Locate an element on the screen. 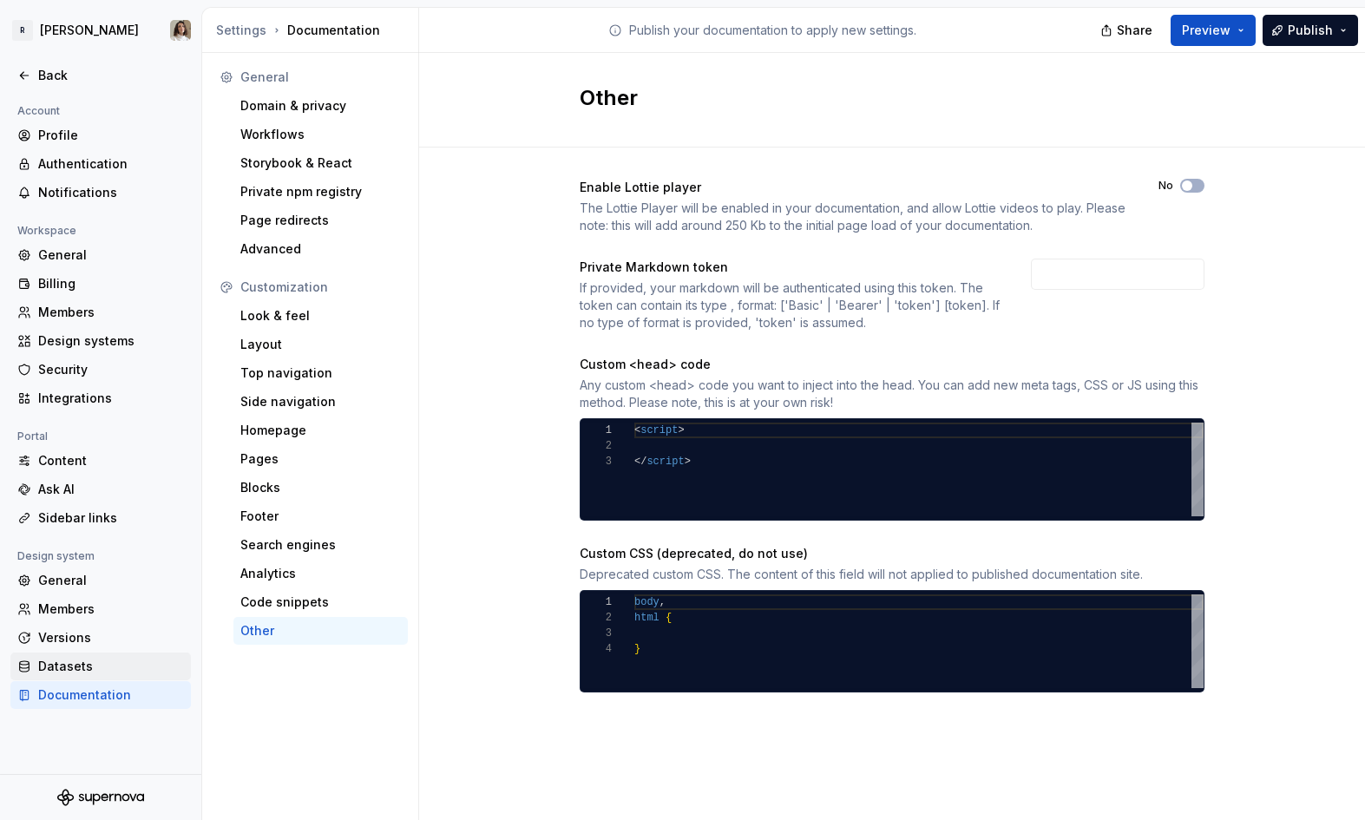  button: Share is located at coordinates (1127, 30).